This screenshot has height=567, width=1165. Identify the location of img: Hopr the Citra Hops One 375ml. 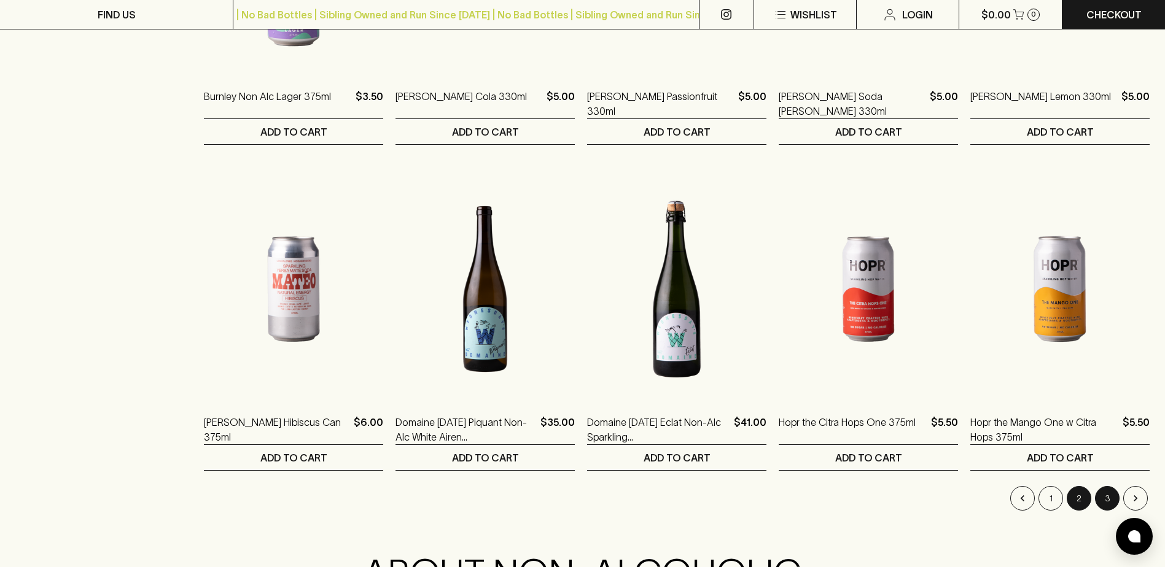
(868, 289).